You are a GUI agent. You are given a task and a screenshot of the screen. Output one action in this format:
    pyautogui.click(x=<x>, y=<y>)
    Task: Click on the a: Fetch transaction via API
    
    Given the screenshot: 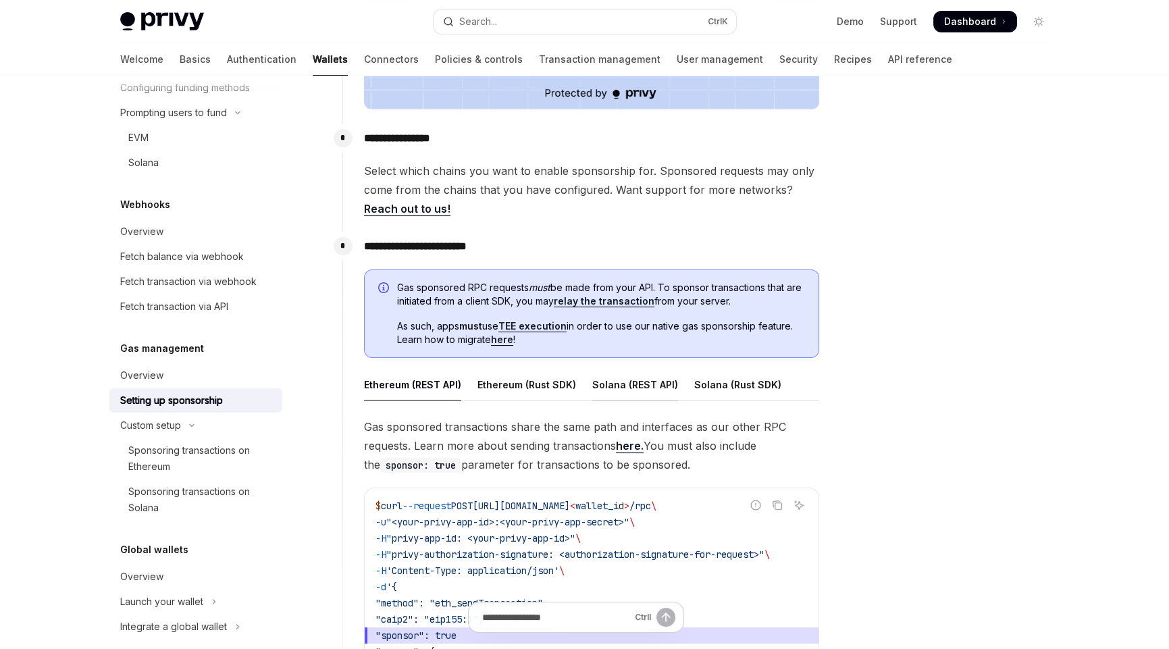 What is the action you would take?
    pyautogui.click(x=196, y=307)
    